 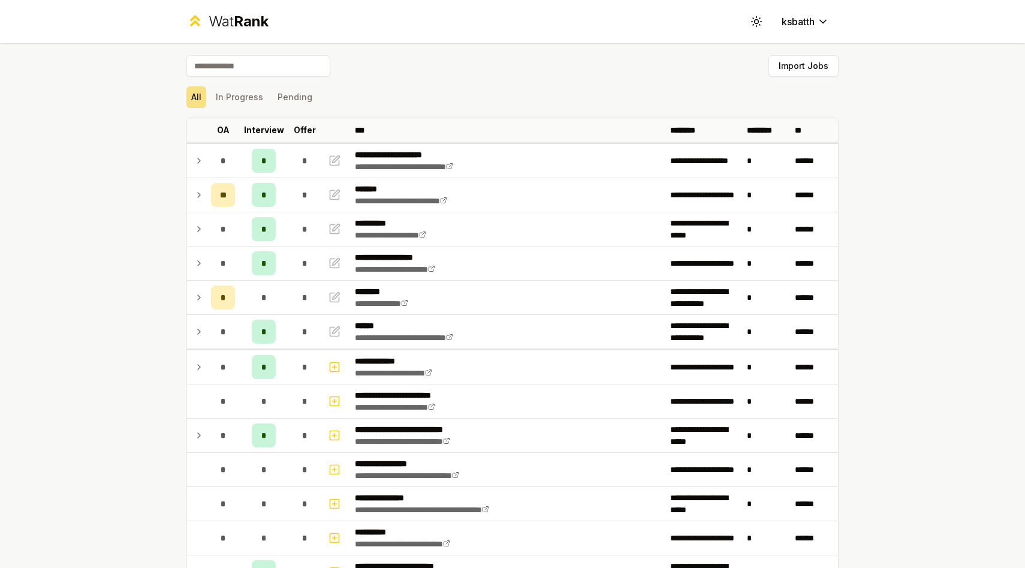 I want to click on p: Offer, so click(x=305, y=130).